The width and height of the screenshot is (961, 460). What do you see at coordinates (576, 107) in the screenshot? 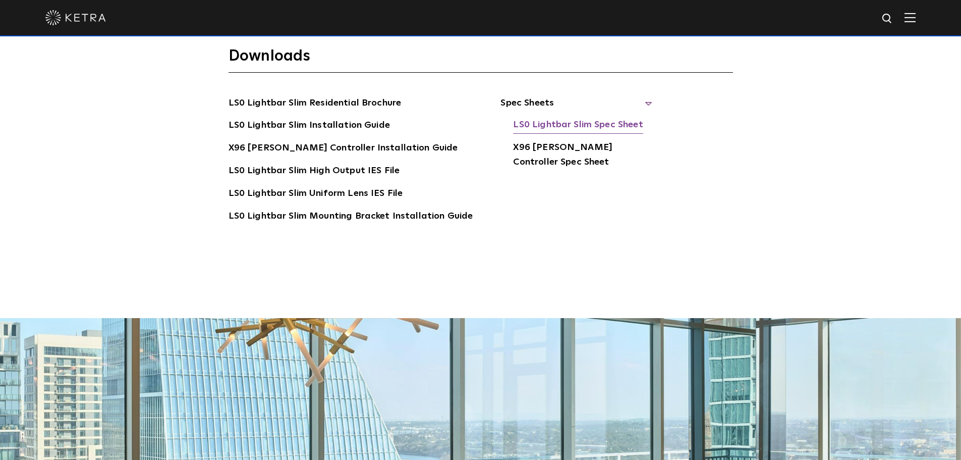
I see `span: Spec Sheets` at bounding box center [576, 107].